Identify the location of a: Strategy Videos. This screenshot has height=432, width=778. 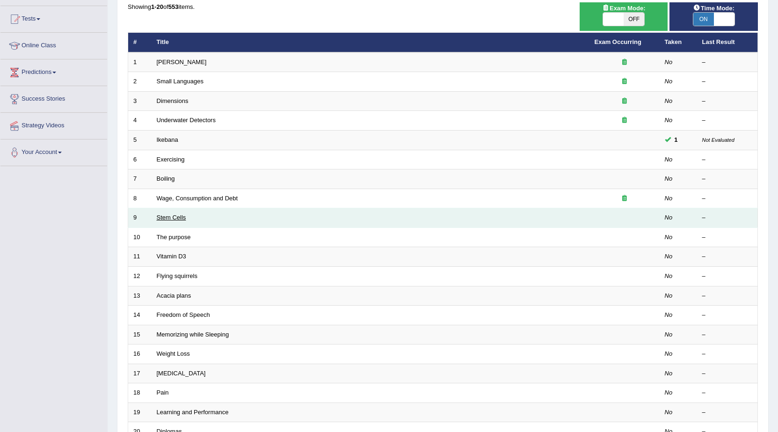
(54, 124).